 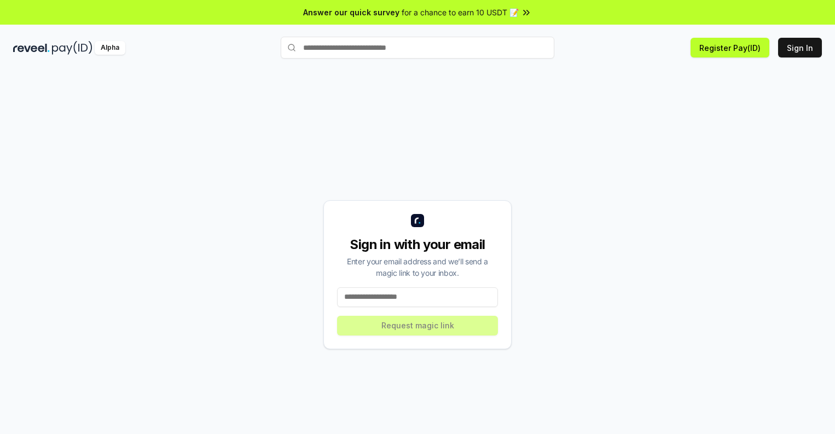 I want to click on img: reveel_dark, so click(x=31, y=48).